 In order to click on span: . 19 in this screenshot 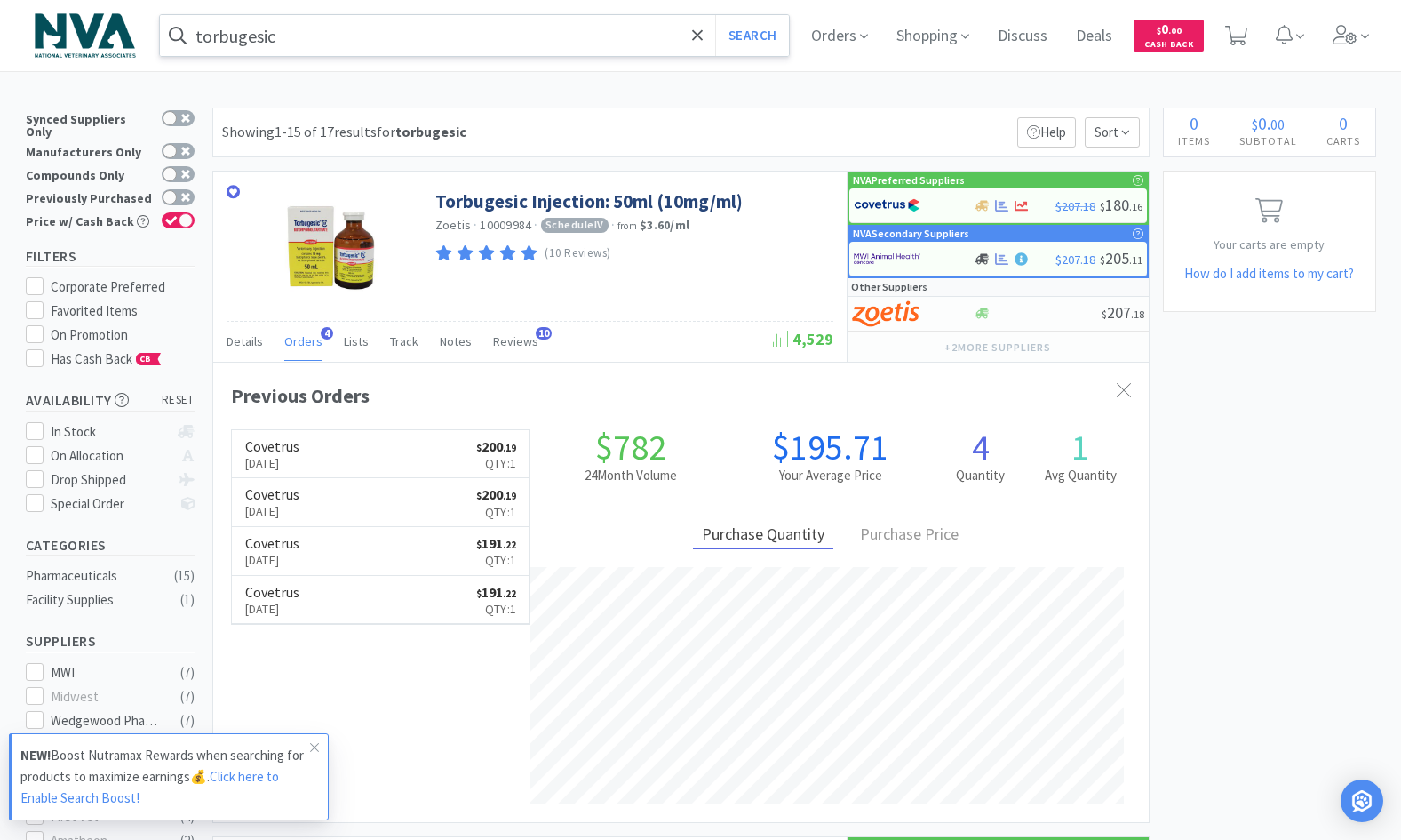, I will do `click(509, 496)`.